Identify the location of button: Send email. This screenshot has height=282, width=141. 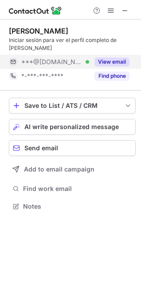
(72, 148).